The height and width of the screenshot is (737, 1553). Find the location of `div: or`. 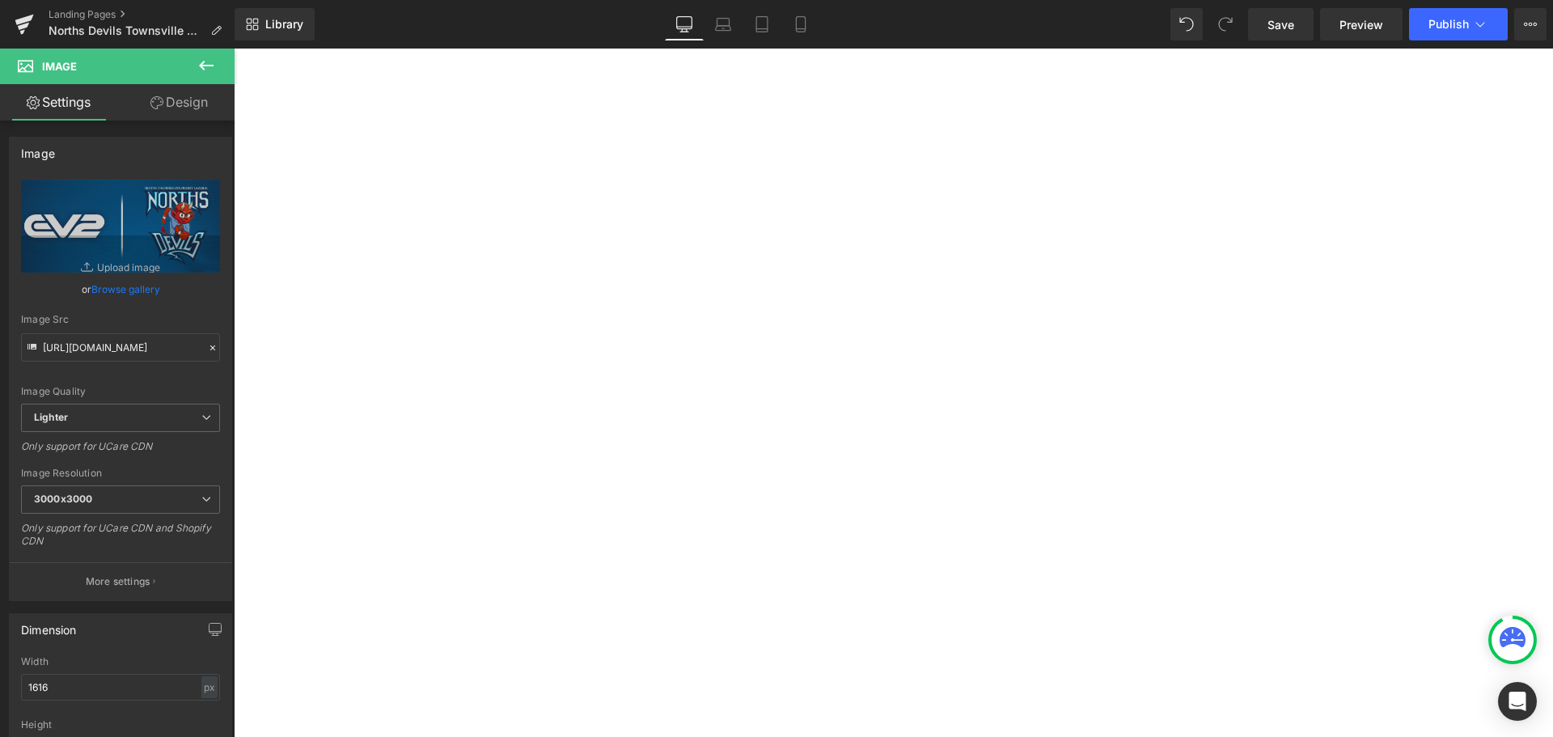

div: or is located at coordinates (120, 289).